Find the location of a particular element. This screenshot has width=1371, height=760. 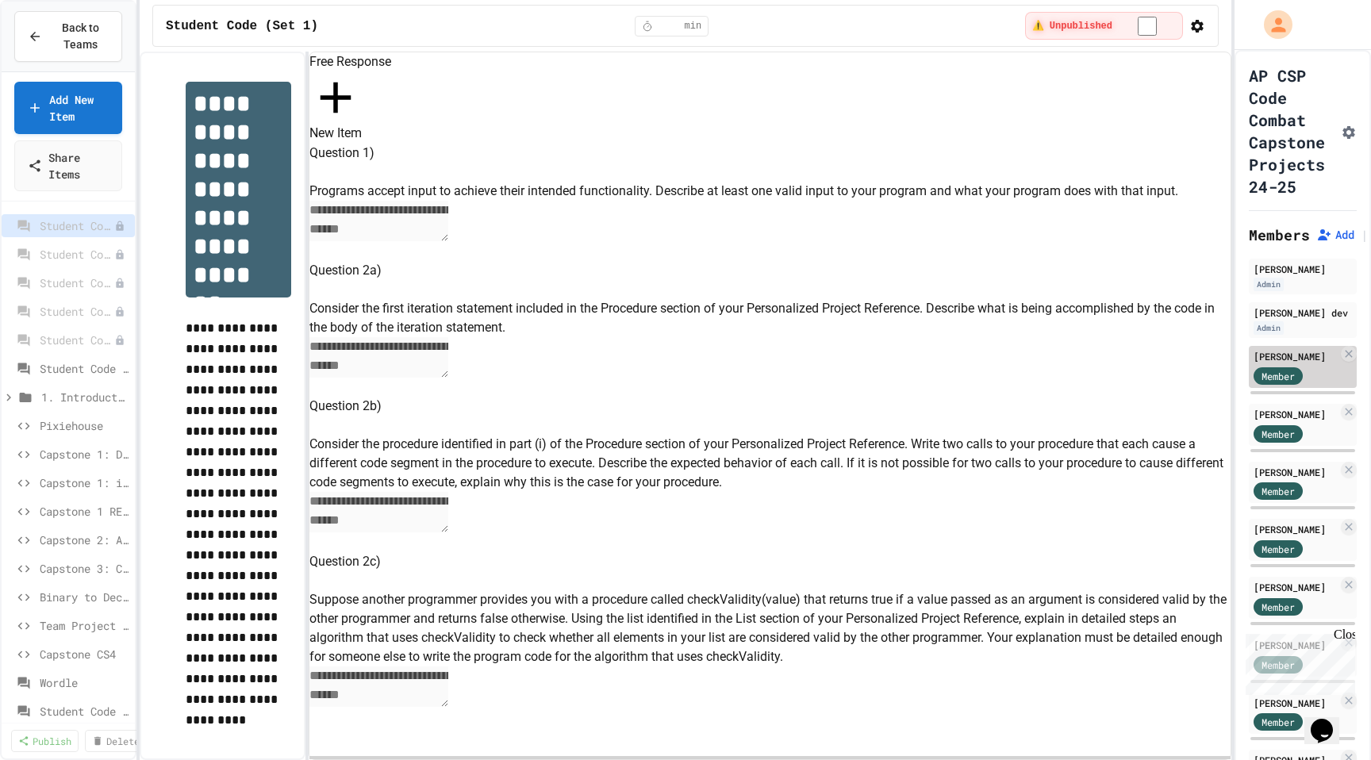

button: Assignment Settings is located at coordinates (1348, 131).